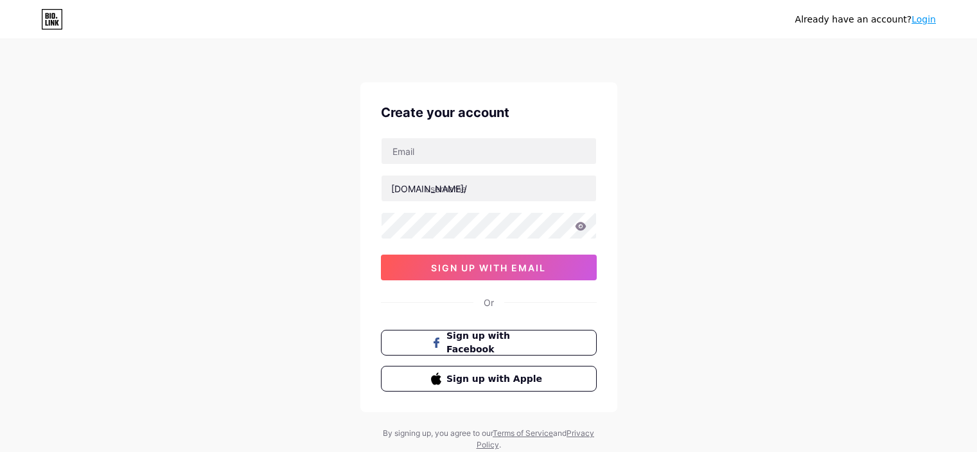  What do you see at coordinates (488, 267) in the screenshot?
I see `span: sign up with email` at bounding box center [488, 267].